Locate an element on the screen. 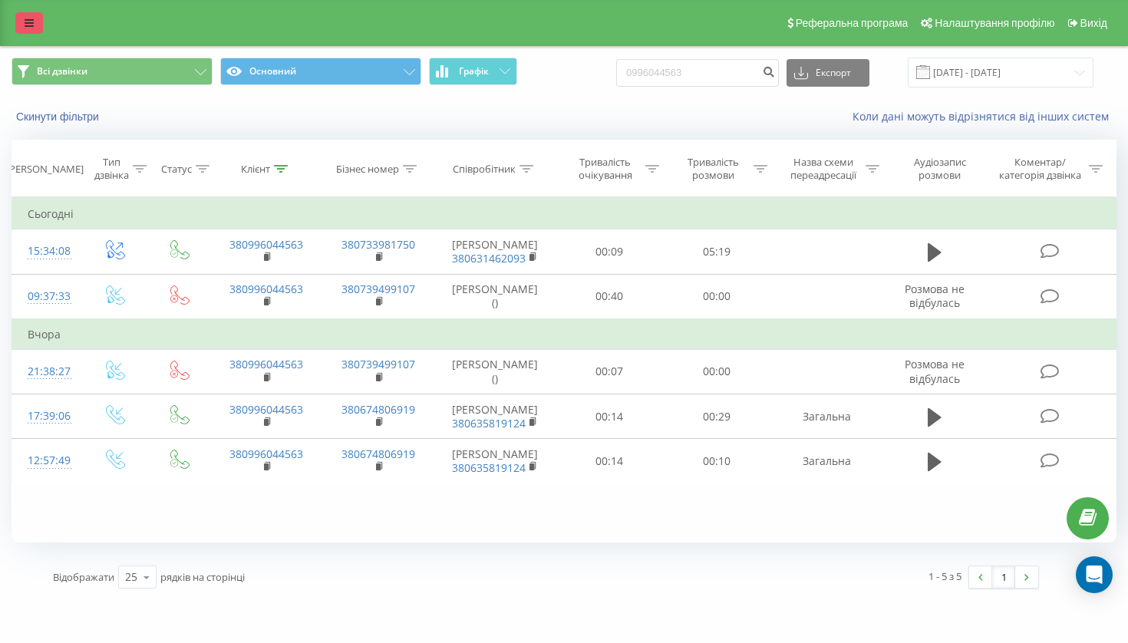  div: 12:57:49 is located at coordinates (46, 461).